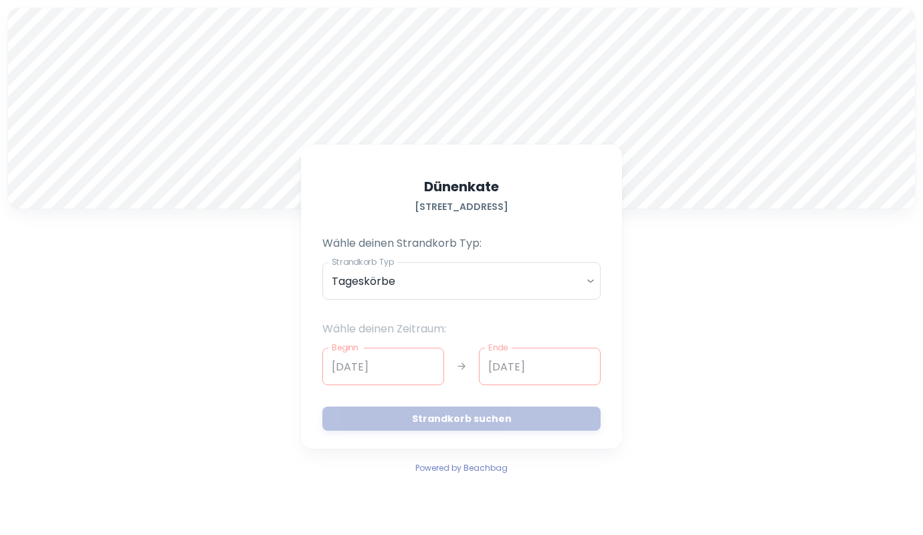 This screenshot has height=535, width=923. I want to click on p: Wähle deinen Zeitraum:, so click(461, 329).